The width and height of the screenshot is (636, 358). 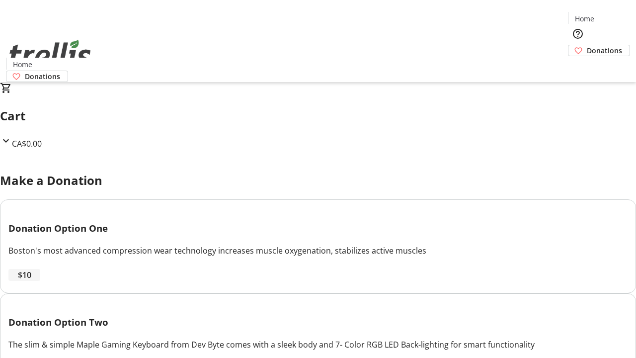 What do you see at coordinates (578, 34) in the screenshot?
I see `button: Help` at bounding box center [578, 34].